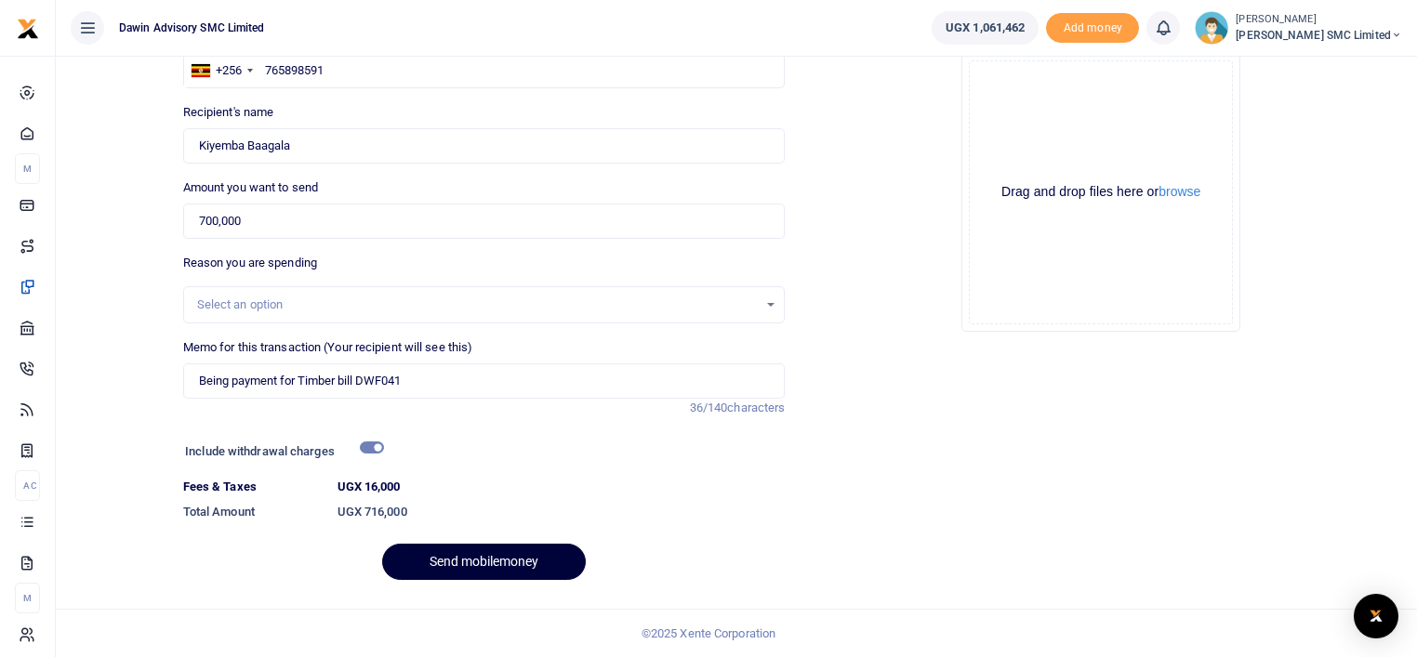 This screenshot has height=657, width=1417. What do you see at coordinates (250, 188) in the screenshot?
I see `label: Amount you want to send` at bounding box center [250, 188].